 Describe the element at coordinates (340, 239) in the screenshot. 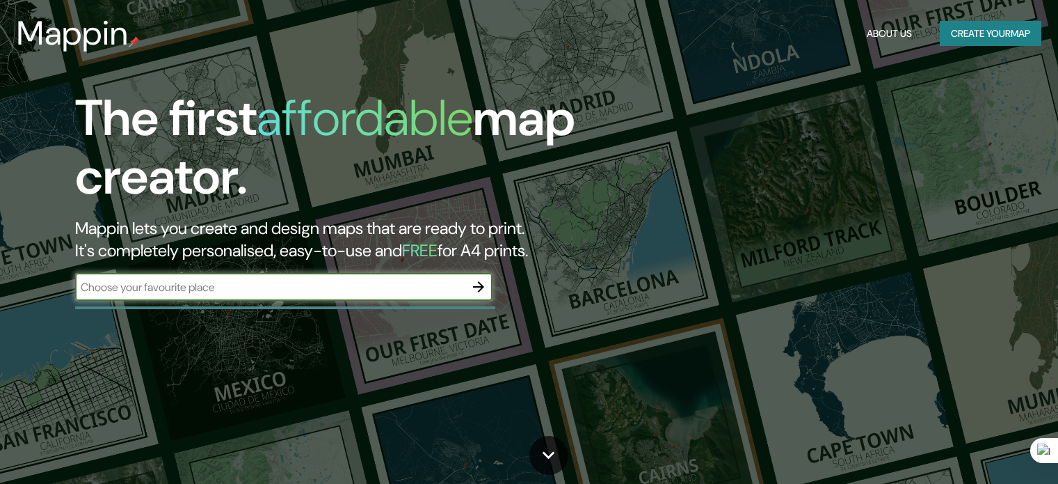

I see `h2: Mappin lets you create and design maps that are ready to print. It's completely personalised, eas...` at that location.